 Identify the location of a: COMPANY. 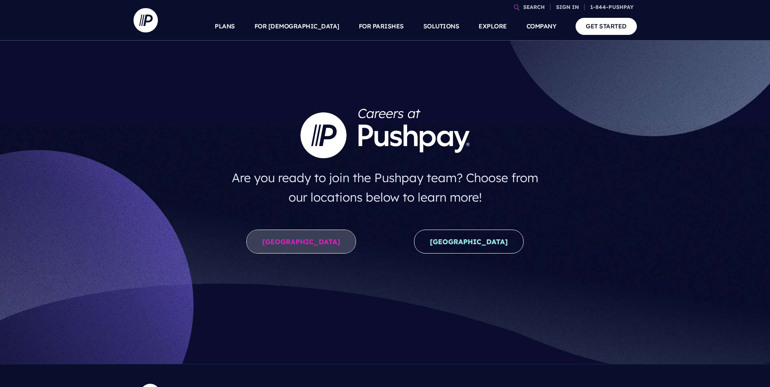
(541, 26).